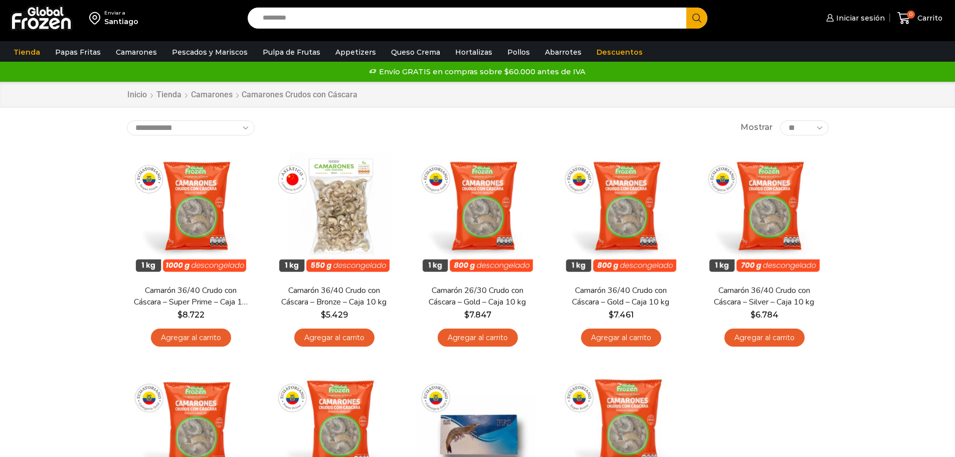 Image resolution: width=955 pixels, height=457 pixels. I want to click on a: 0 Carrito, so click(920, 18).